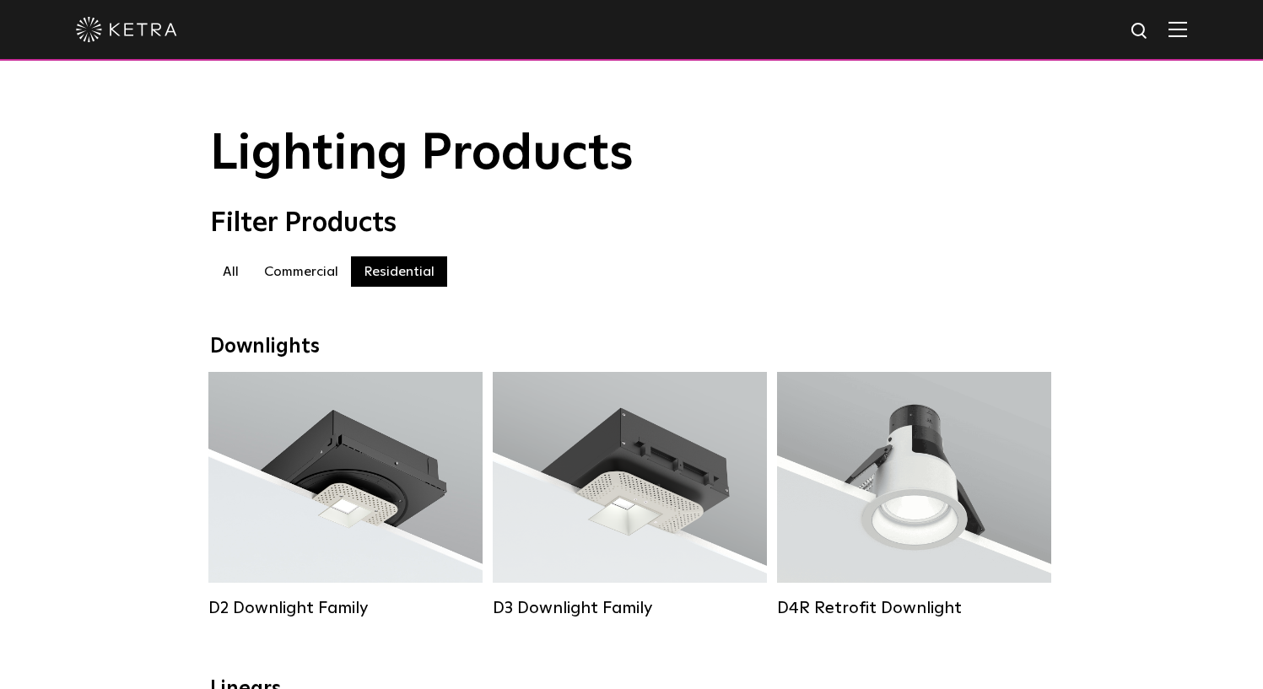 This screenshot has height=689, width=1263. What do you see at coordinates (1139, 31) in the screenshot?
I see `img: search icon` at bounding box center [1139, 31].